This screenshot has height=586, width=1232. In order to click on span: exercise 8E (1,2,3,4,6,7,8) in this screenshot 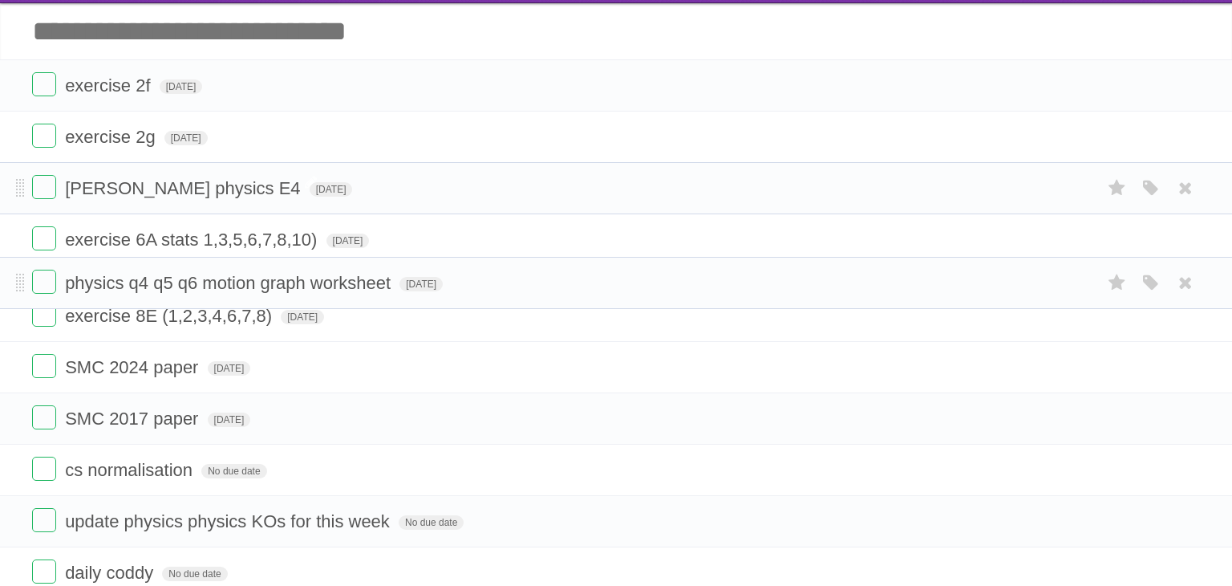, I will do `click(170, 315)`.